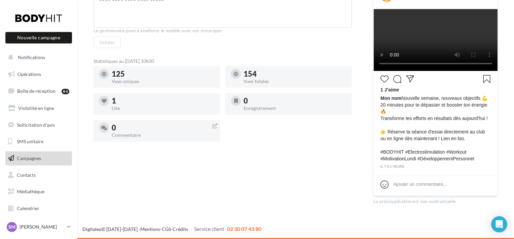 This screenshot has width=514, height=239. I want to click on span: Service client, so click(209, 229).